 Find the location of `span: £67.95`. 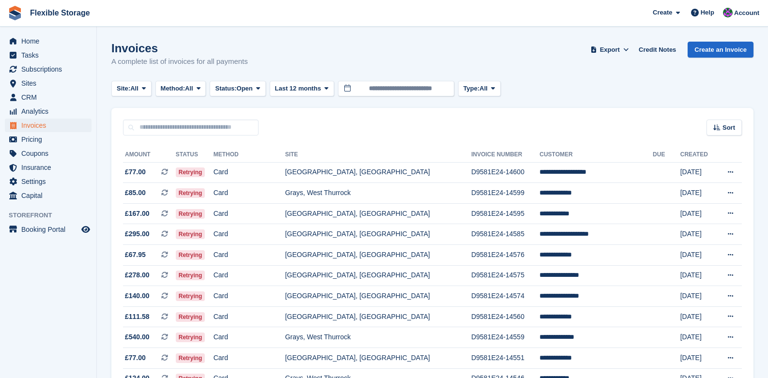

span: £67.95 is located at coordinates (135, 255).